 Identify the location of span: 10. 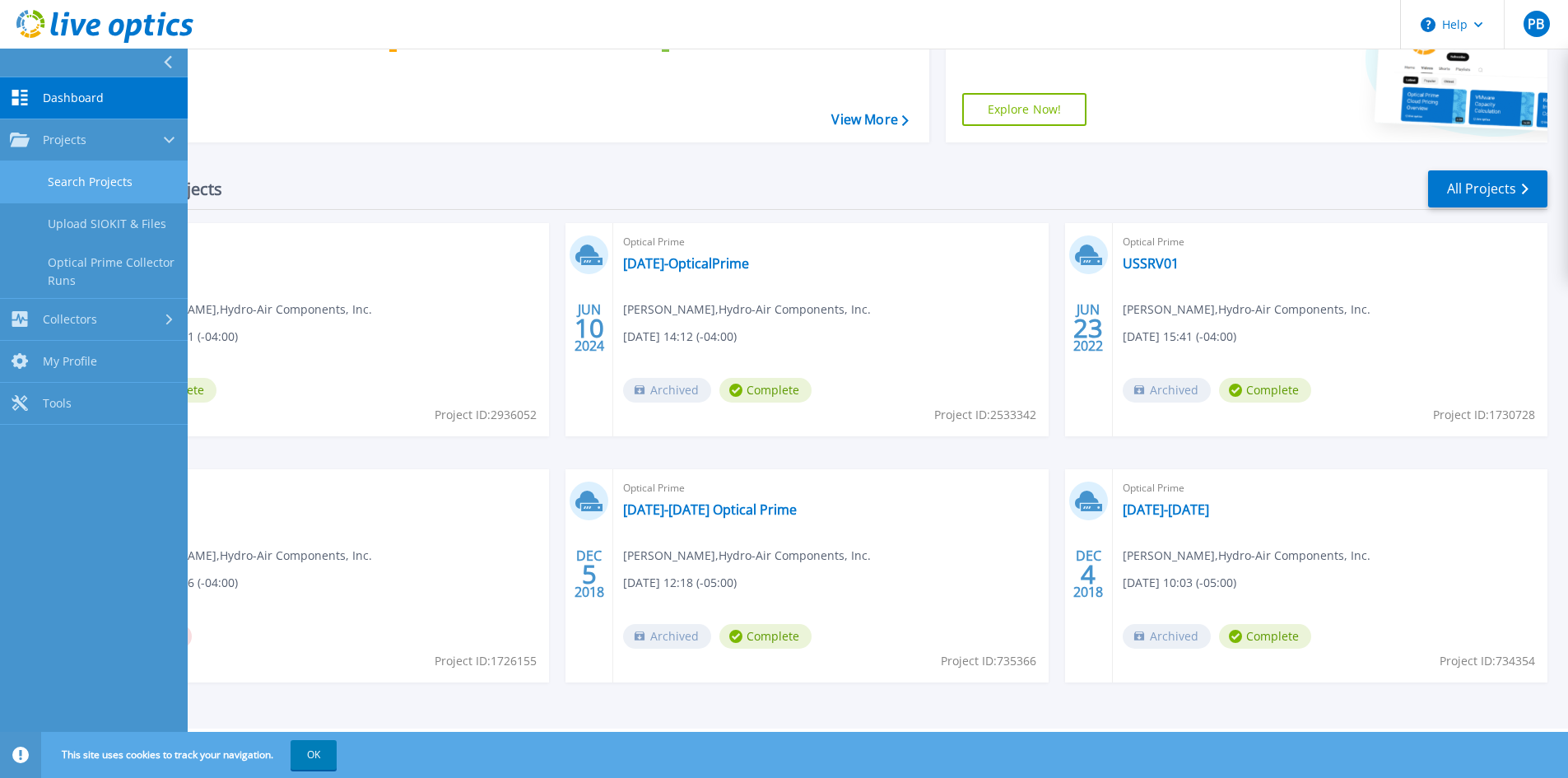
(589, 328).